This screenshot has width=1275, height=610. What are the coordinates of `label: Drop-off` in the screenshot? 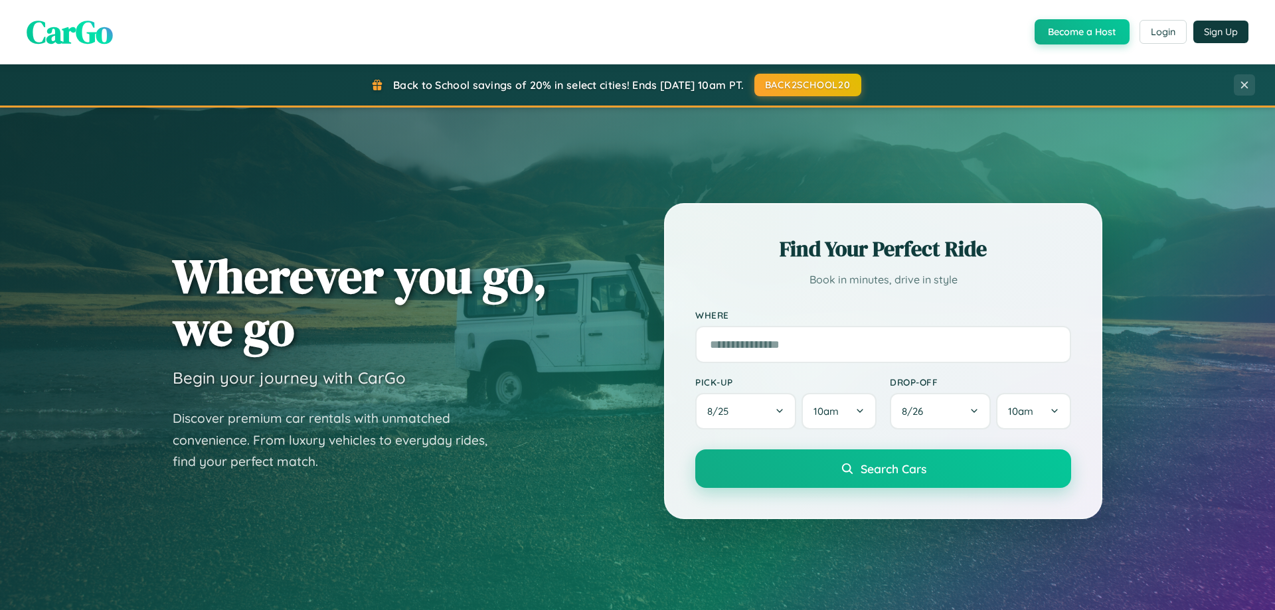 It's located at (980, 382).